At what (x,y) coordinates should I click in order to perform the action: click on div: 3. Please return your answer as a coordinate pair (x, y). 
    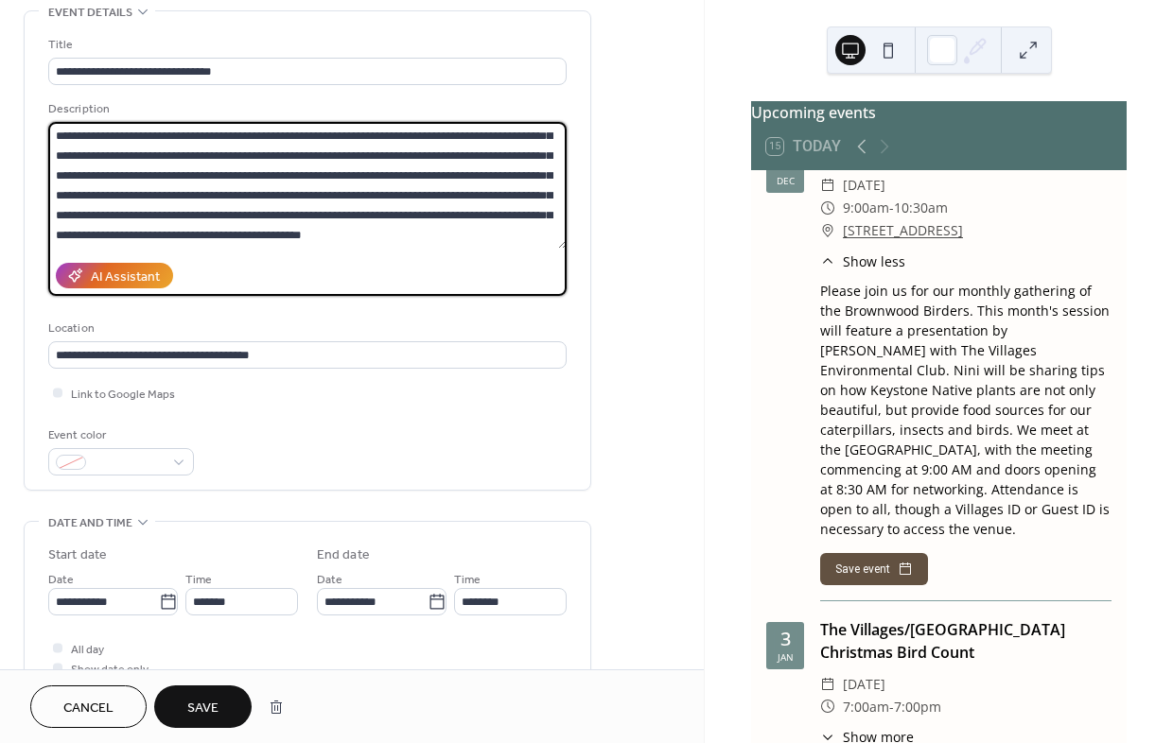
    Looking at the image, I should click on (785, 639).